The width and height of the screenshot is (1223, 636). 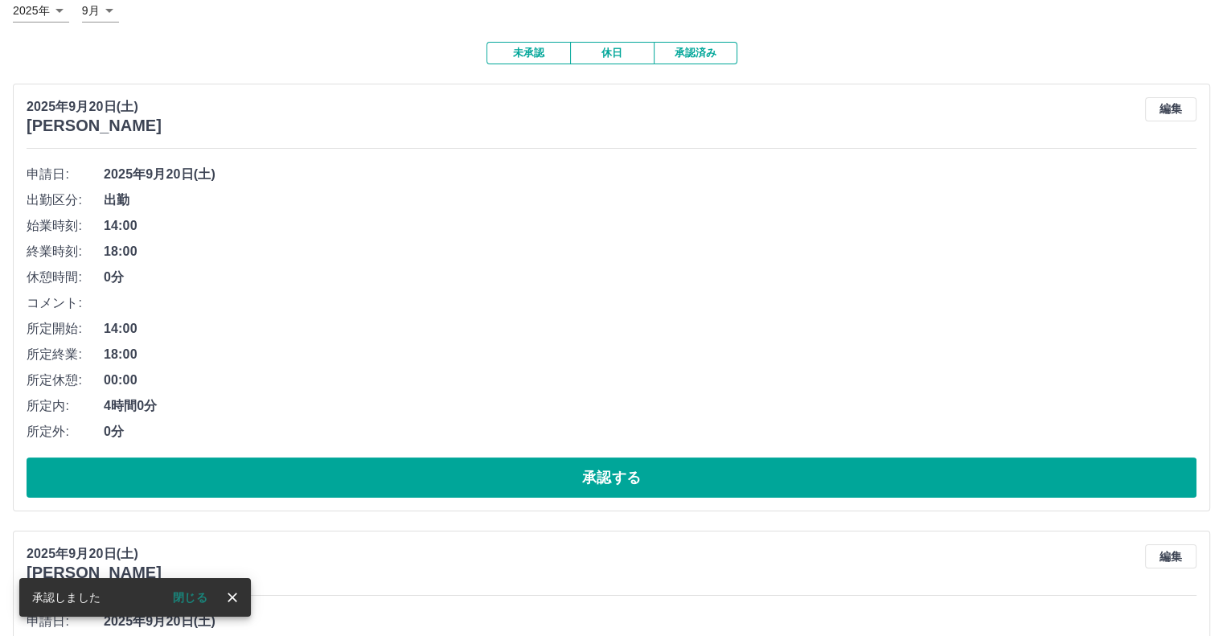 What do you see at coordinates (65, 252) in the screenshot?
I see `span: 終業時刻:` at bounding box center [65, 252].